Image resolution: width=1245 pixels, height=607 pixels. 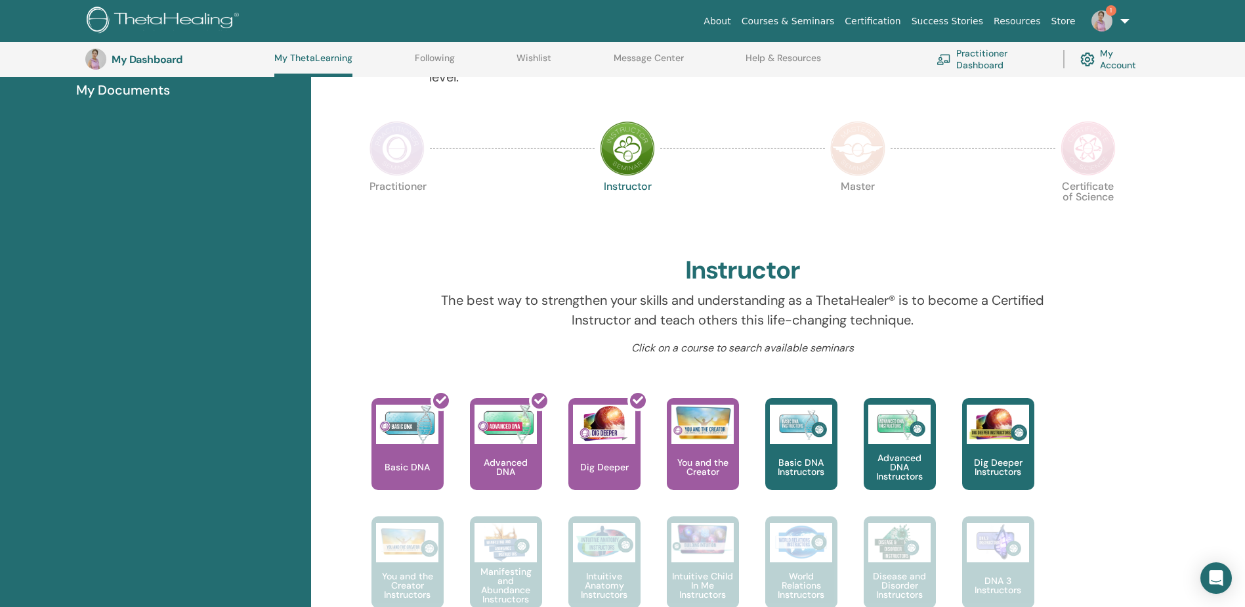 What do you see at coordinates (998, 467) in the screenshot?
I see `p: Dig Deeper Instructors` at bounding box center [998, 467].